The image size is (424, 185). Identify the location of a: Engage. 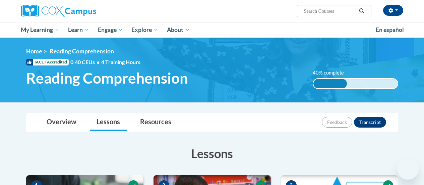
(110, 30).